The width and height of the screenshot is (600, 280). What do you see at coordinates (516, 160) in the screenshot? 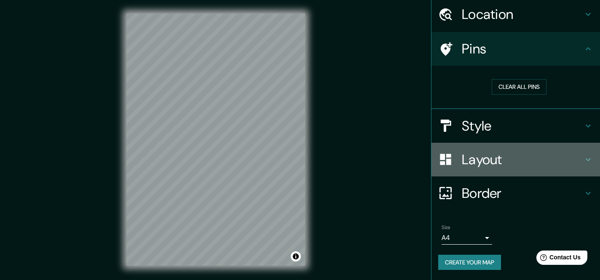
I see `div: Layout` at bounding box center [516, 160].